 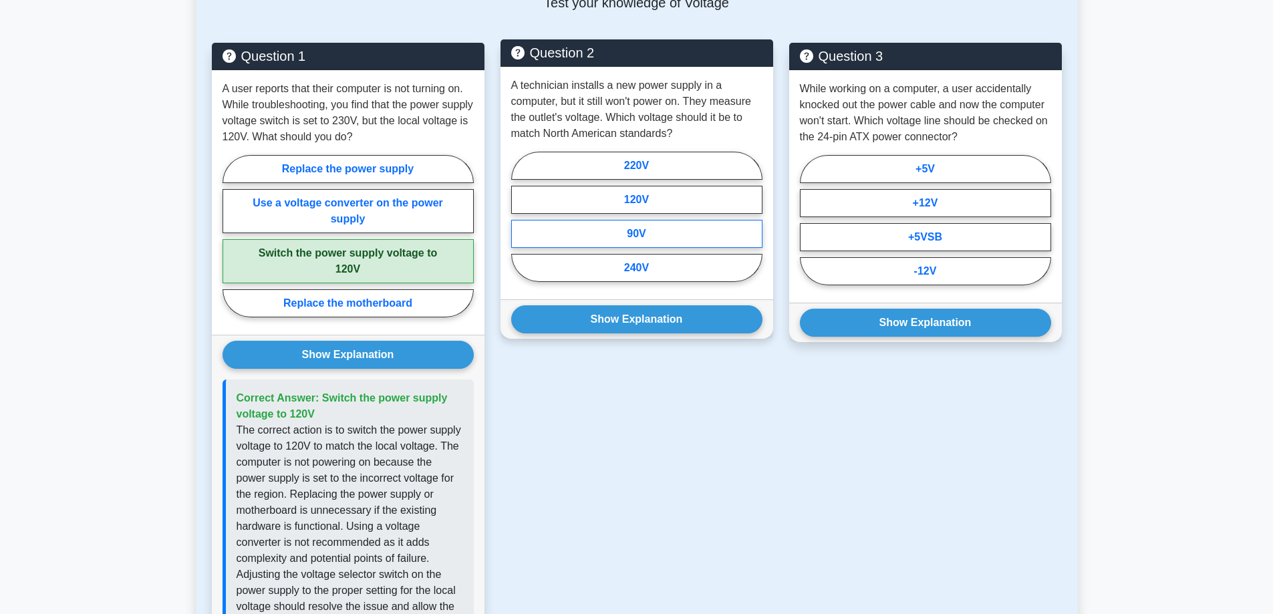 I want to click on label: 120V, so click(x=637, y=200).